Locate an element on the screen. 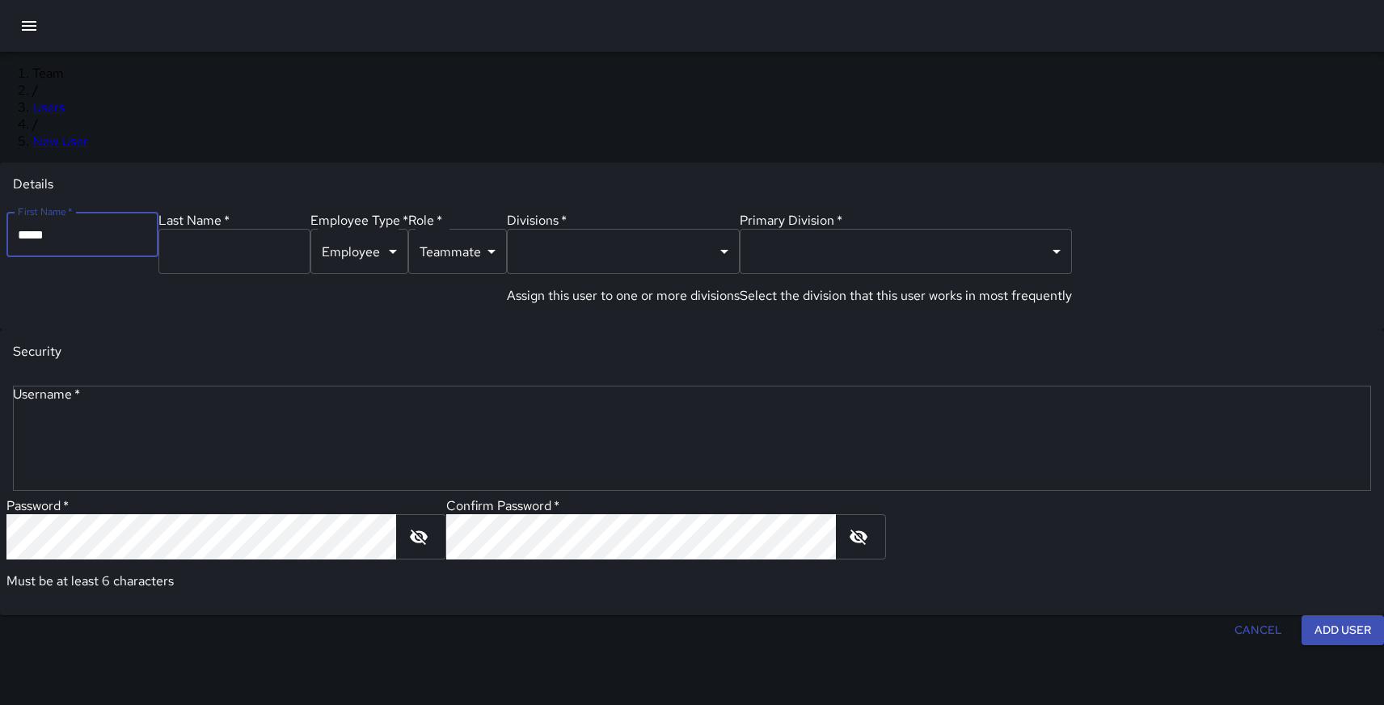 This screenshot has height=705, width=1384. label: Primary Division is located at coordinates (905, 220).